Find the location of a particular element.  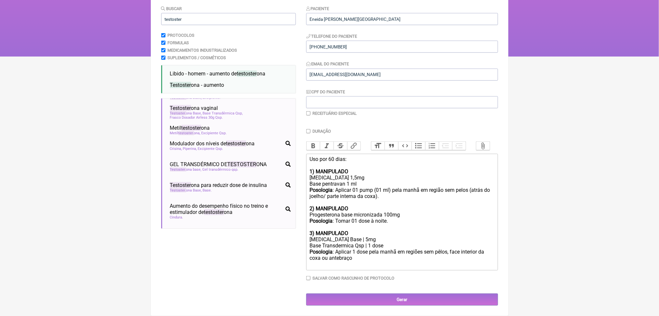

button: Code is located at coordinates (405, 146).